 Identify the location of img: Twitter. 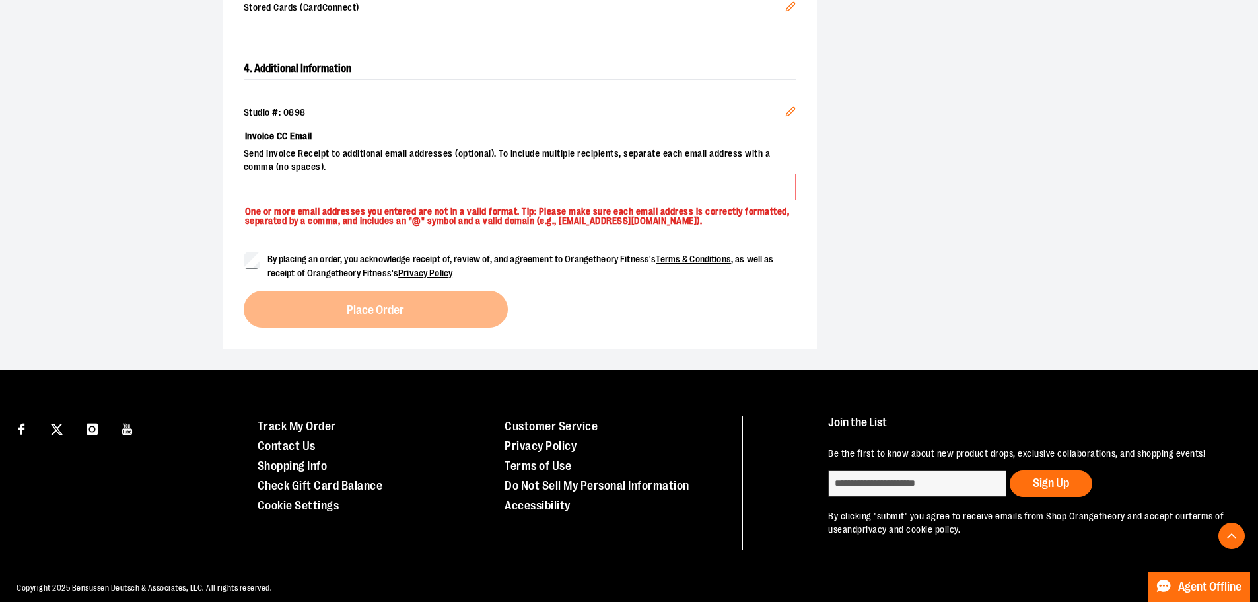
(57, 429).